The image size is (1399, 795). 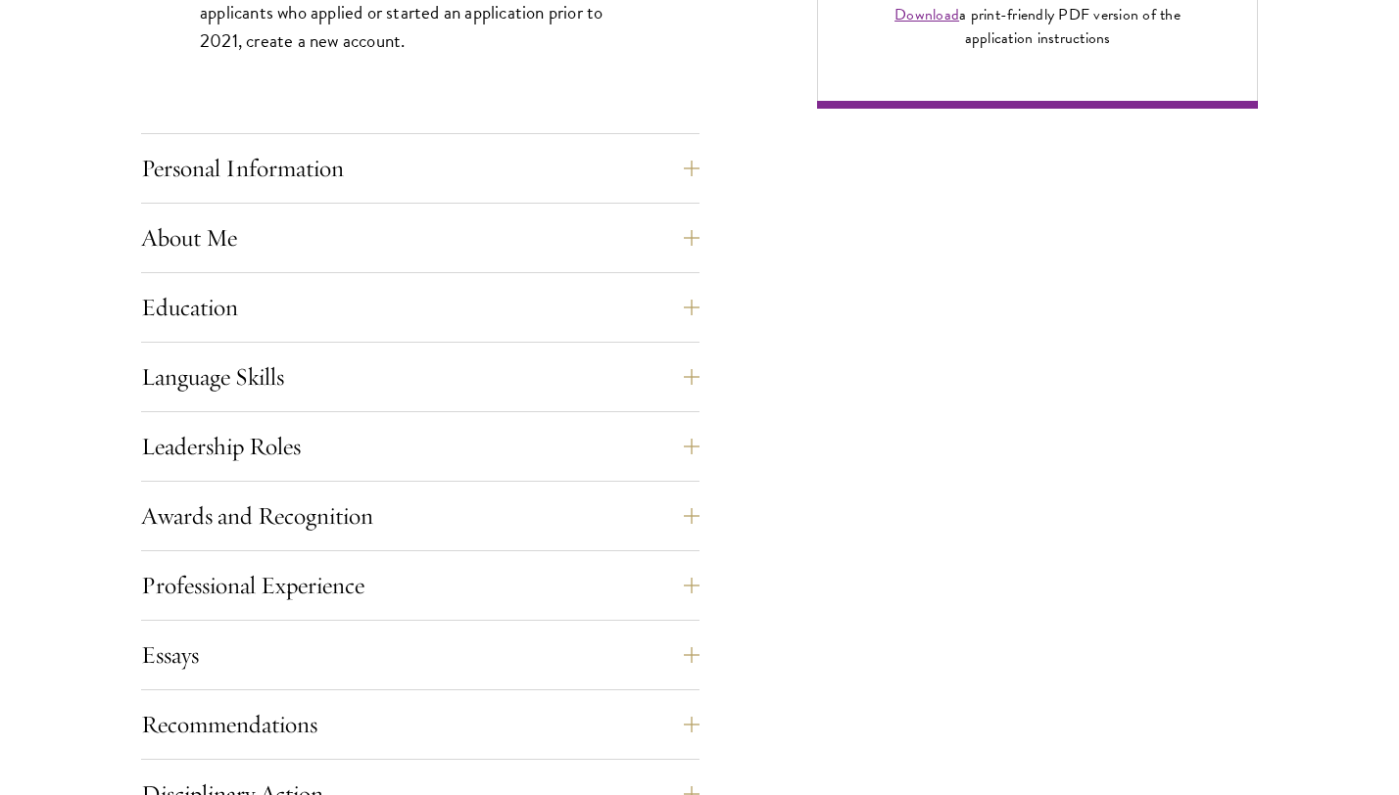 I want to click on button: Recommendations, so click(x=420, y=725).